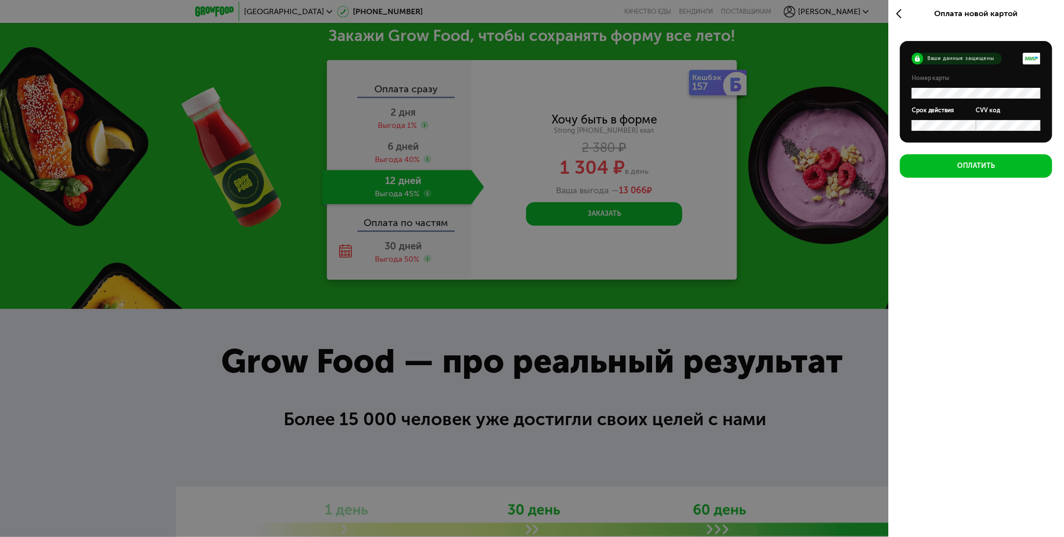 Image resolution: width=1064 pixels, height=537 pixels. What do you see at coordinates (976, 166) in the screenshot?
I see `div: Оплатить` at bounding box center [976, 166].